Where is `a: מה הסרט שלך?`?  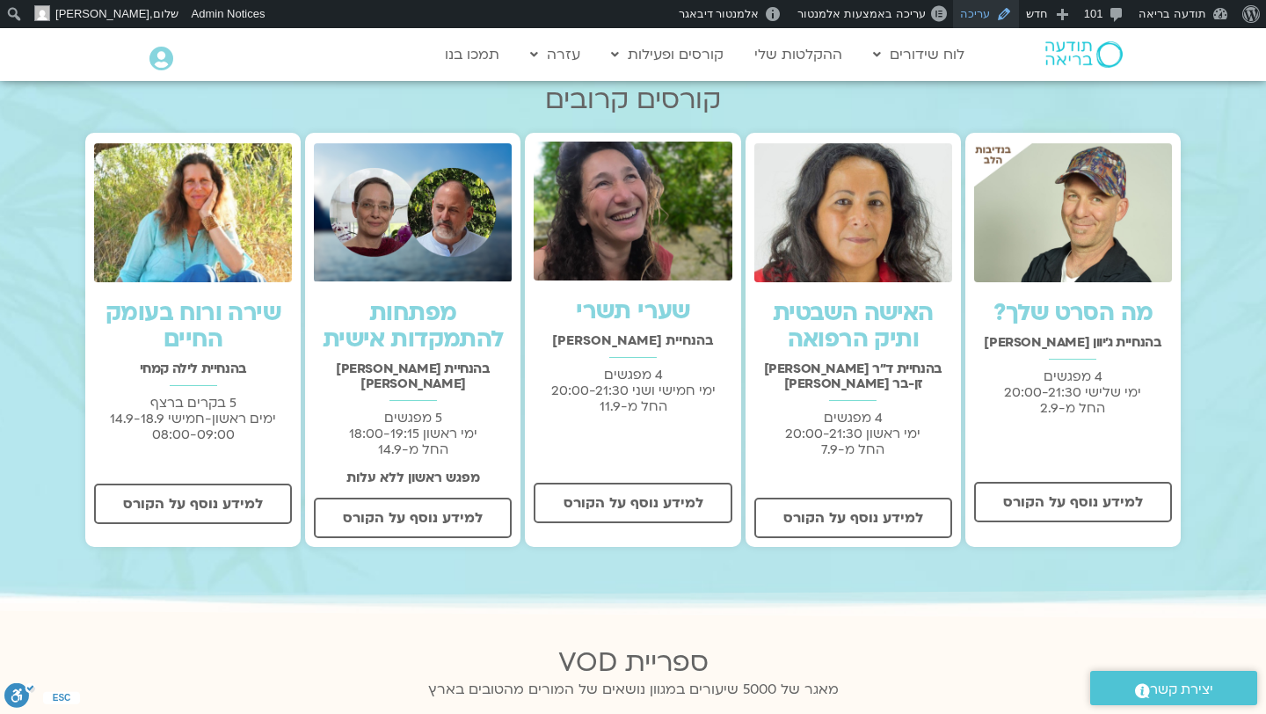
a: מה הסרט שלך? is located at coordinates (1073, 313).